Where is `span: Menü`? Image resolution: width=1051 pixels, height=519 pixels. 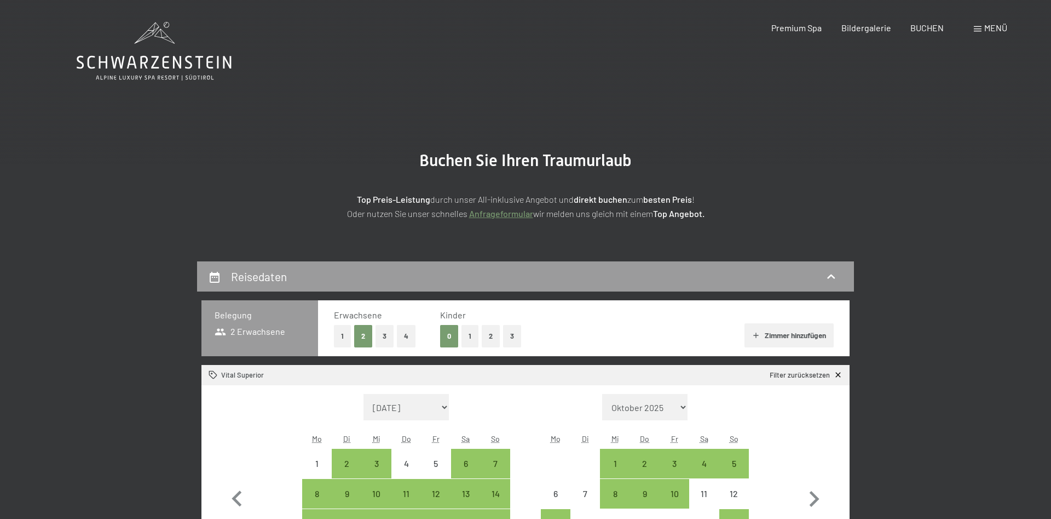
span: Menü is located at coordinates (996, 27).